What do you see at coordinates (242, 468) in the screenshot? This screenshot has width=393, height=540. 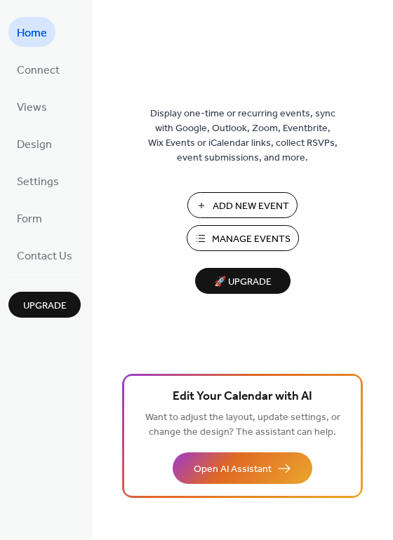 I see `button: Open AI Assistant` at bounding box center [242, 468].